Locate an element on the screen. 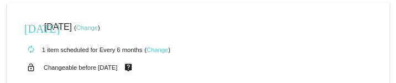 This screenshot has height=83, width=396. mat-icon: autorenew is located at coordinates (31, 50).